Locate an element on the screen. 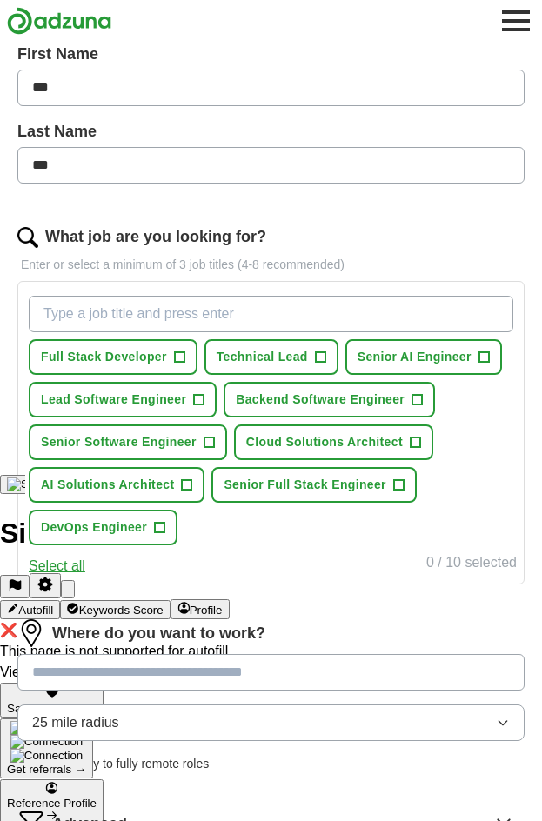 This screenshot has height=821, width=542. button: Senior AI Engineer is located at coordinates (424, 357).